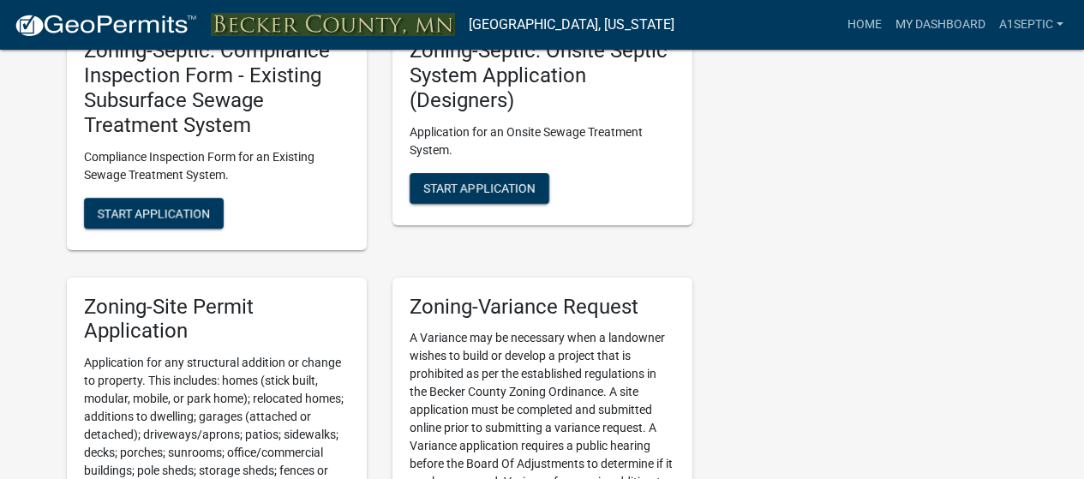 The image size is (1084, 479). What do you see at coordinates (940, 25) in the screenshot?
I see `a: My Dashboard` at bounding box center [940, 25].